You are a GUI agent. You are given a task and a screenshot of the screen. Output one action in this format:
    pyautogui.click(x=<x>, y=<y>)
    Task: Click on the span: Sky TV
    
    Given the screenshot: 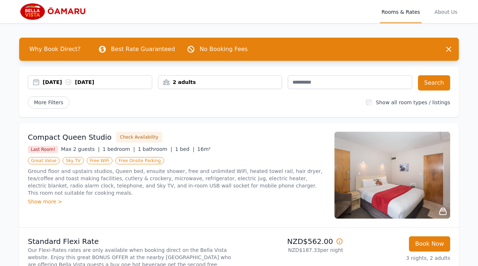 What is the action you would take?
    pyautogui.click(x=73, y=161)
    